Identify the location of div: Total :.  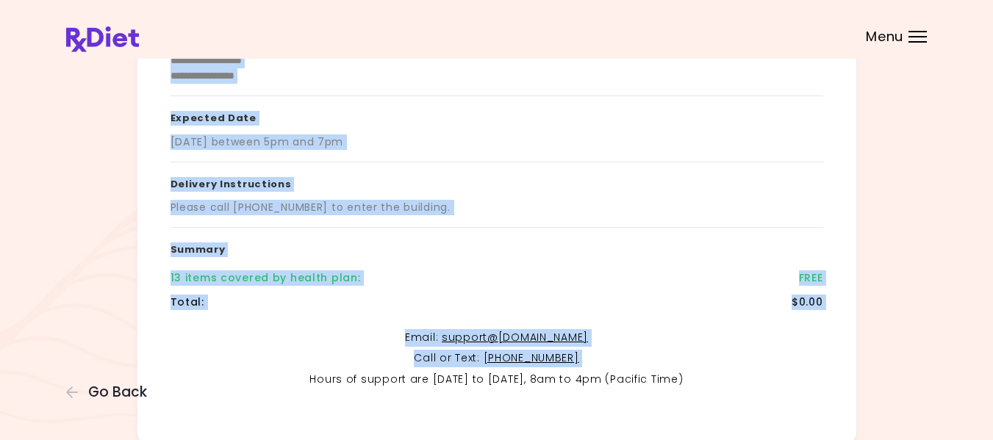
(187, 302).